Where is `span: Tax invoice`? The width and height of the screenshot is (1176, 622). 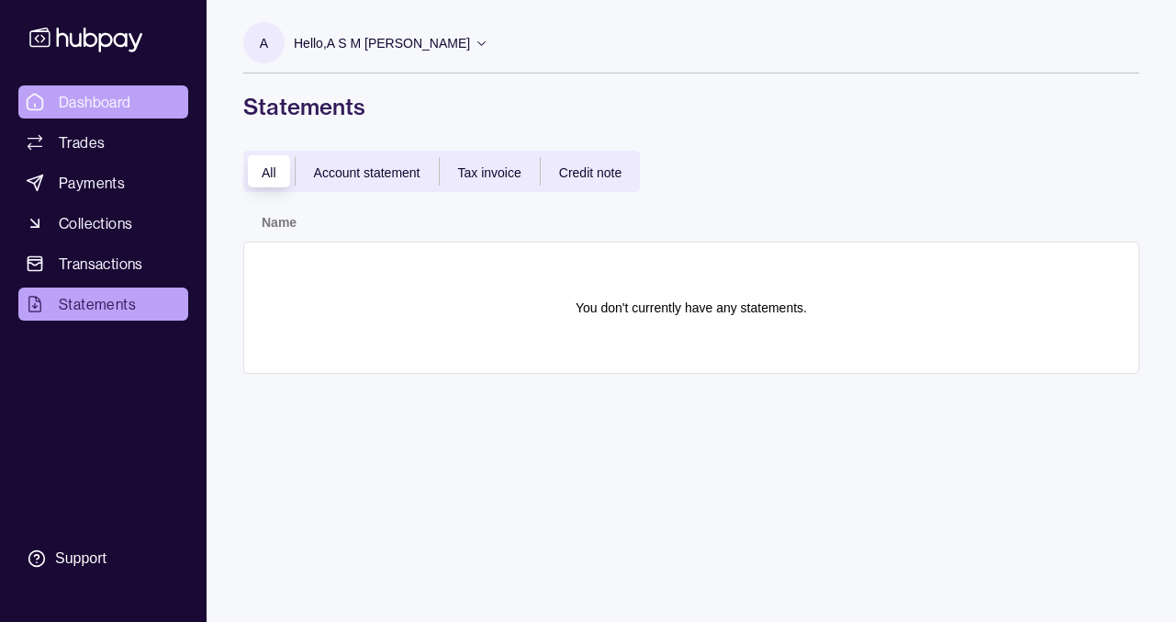
span: Tax invoice is located at coordinates (489, 173).